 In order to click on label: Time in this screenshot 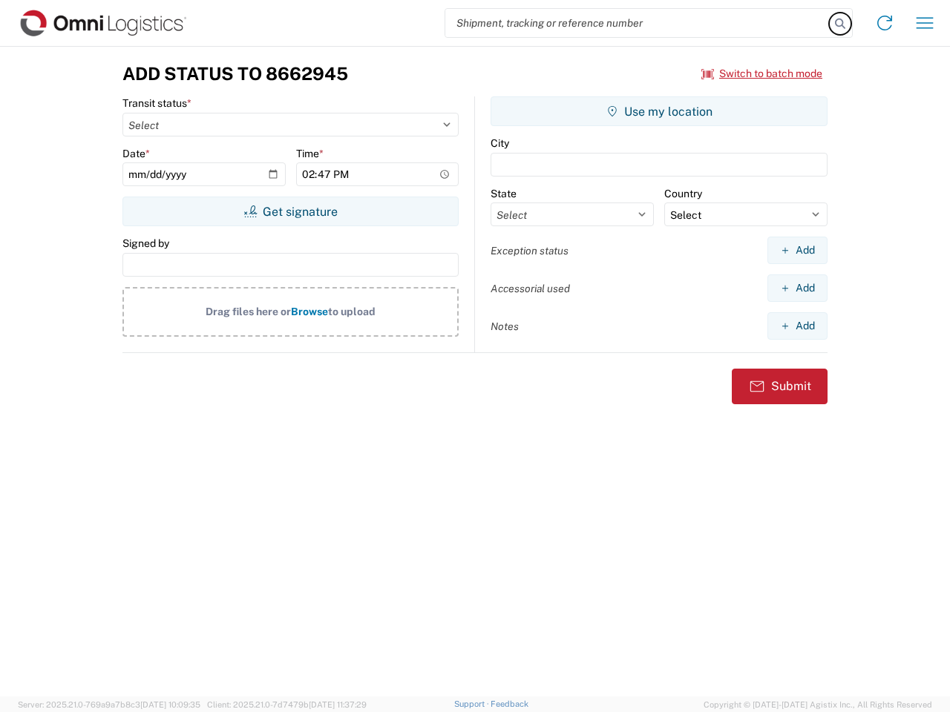, I will do `click(309, 154)`.